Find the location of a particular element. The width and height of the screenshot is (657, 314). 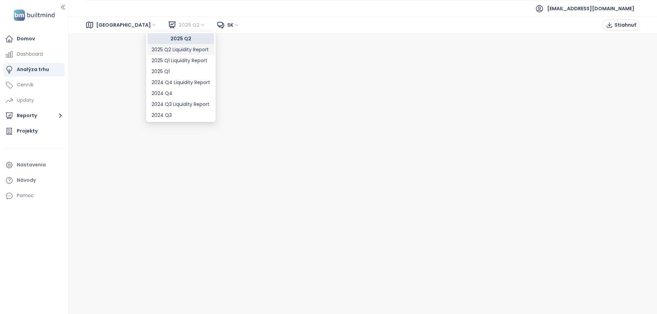

span: Stiahnuť is located at coordinates (625, 25).